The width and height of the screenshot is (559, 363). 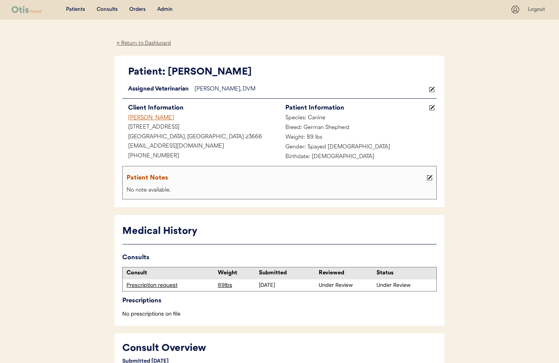 I want to click on div: Patients, so click(x=75, y=10).